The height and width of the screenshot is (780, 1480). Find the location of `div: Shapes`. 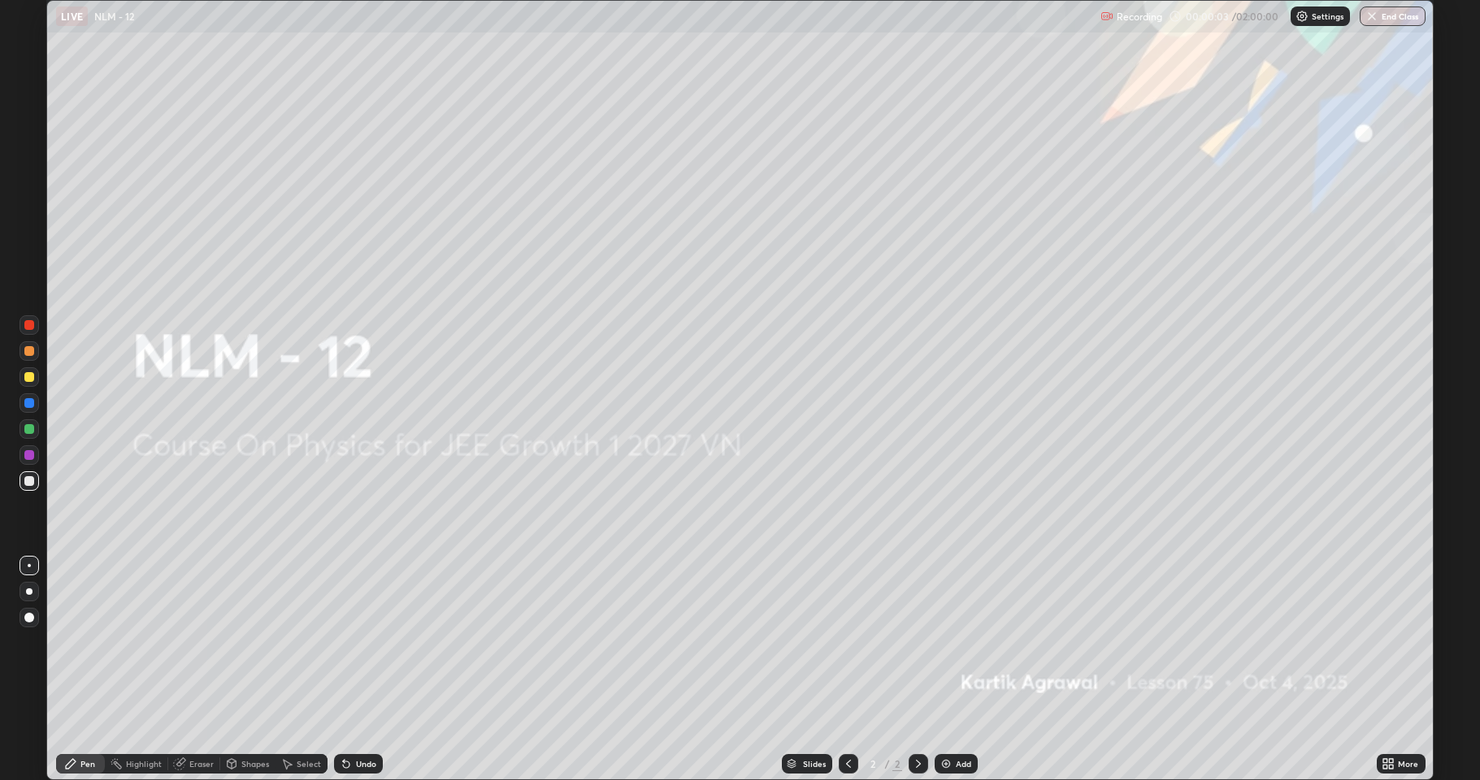

div: Shapes is located at coordinates (255, 764).